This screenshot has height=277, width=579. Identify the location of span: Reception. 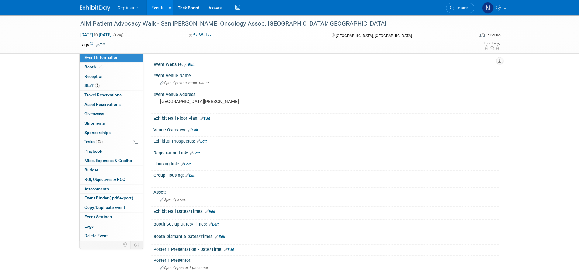
(94, 76).